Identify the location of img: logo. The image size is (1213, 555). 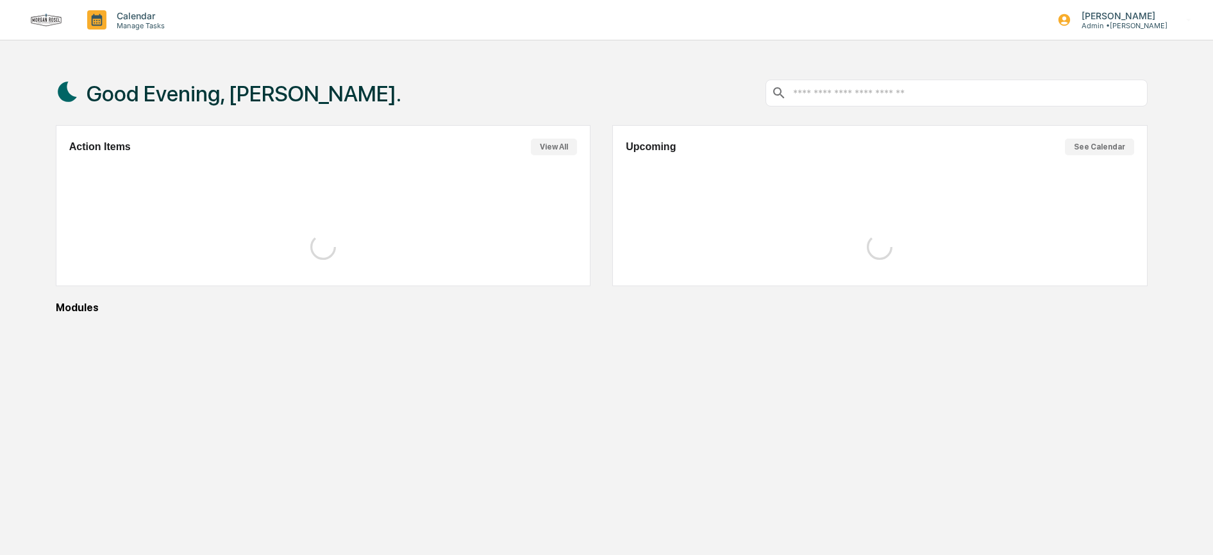
(46, 20).